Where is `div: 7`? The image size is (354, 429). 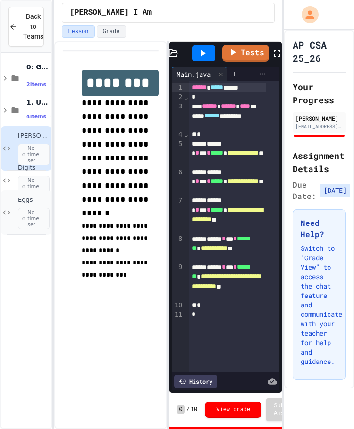 div: 7 is located at coordinates (177, 215).